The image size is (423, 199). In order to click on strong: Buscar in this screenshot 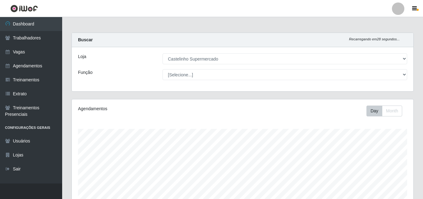, I will do `click(85, 40)`.